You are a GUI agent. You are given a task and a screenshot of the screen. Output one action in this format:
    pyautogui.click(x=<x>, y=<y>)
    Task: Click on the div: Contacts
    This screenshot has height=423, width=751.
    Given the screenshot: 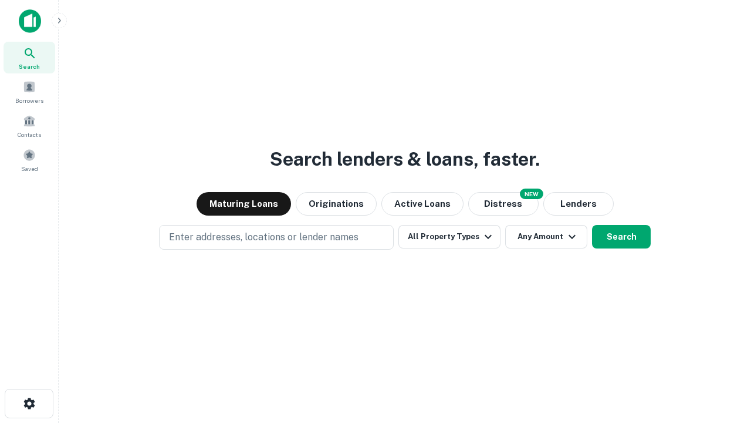 What is the action you would take?
    pyautogui.click(x=29, y=126)
    